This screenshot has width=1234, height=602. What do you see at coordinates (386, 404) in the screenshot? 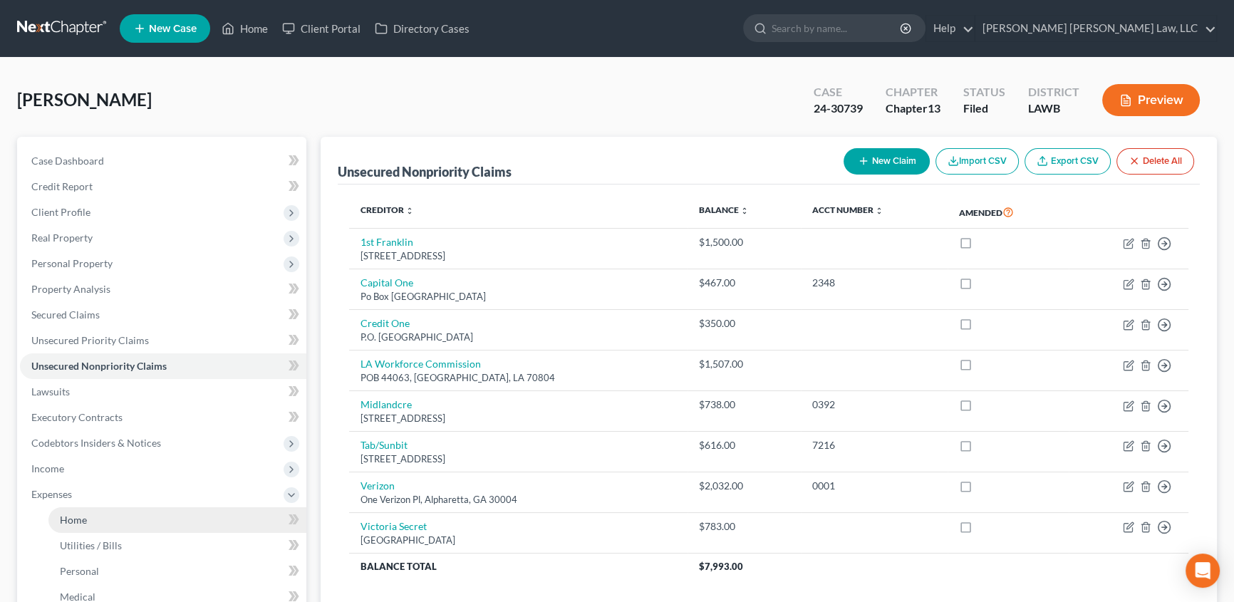
I see `a: Midlandcre` at bounding box center [386, 404].